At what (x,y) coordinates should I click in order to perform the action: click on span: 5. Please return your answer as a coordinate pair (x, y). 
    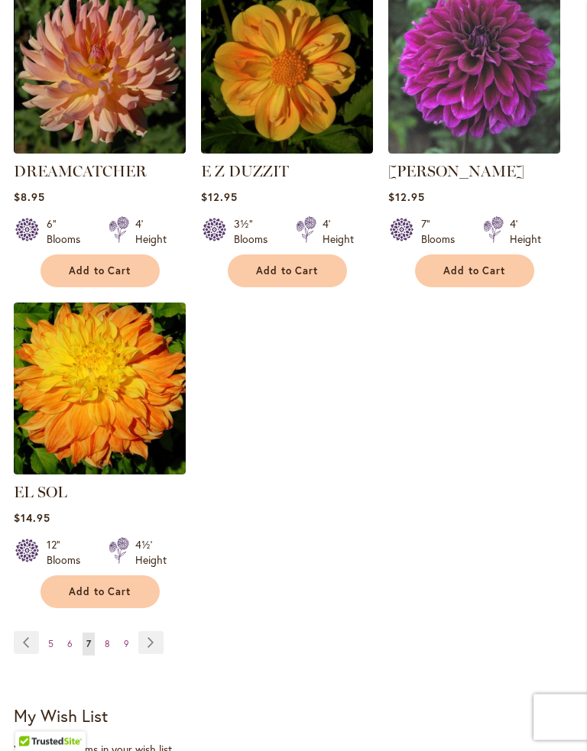
    Looking at the image, I should click on (50, 644).